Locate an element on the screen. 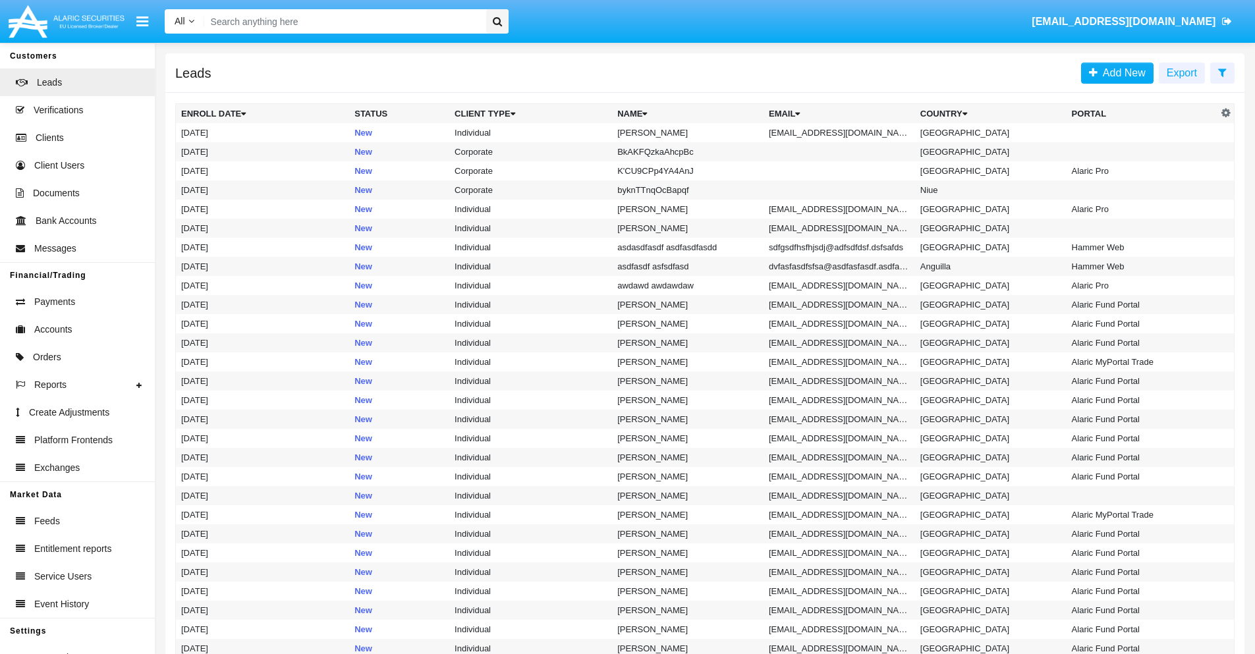  input: Search is located at coordinates (343, 21).